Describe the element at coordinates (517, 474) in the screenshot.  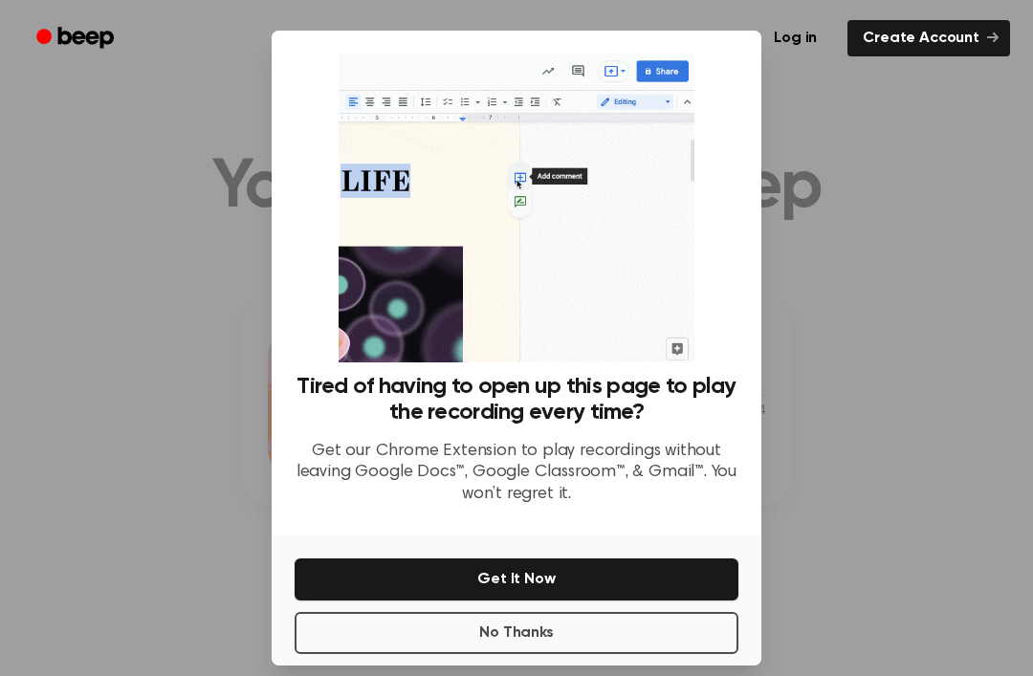
I see `p: Get our Chrome Extension to play recordings without leaving Google Docs™, Google Classroom™, & Gm...` at that location.